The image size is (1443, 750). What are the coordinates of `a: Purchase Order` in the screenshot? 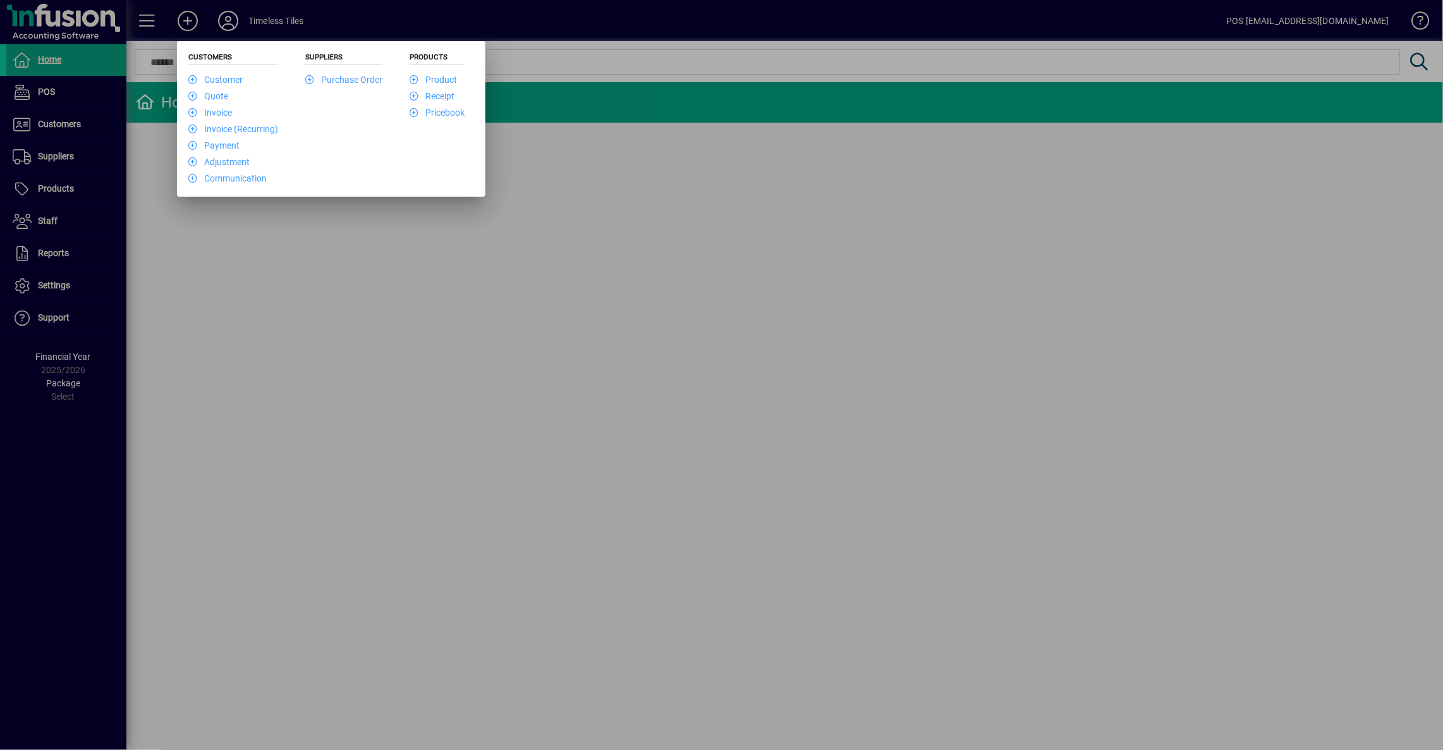 It's located at (344, 80).